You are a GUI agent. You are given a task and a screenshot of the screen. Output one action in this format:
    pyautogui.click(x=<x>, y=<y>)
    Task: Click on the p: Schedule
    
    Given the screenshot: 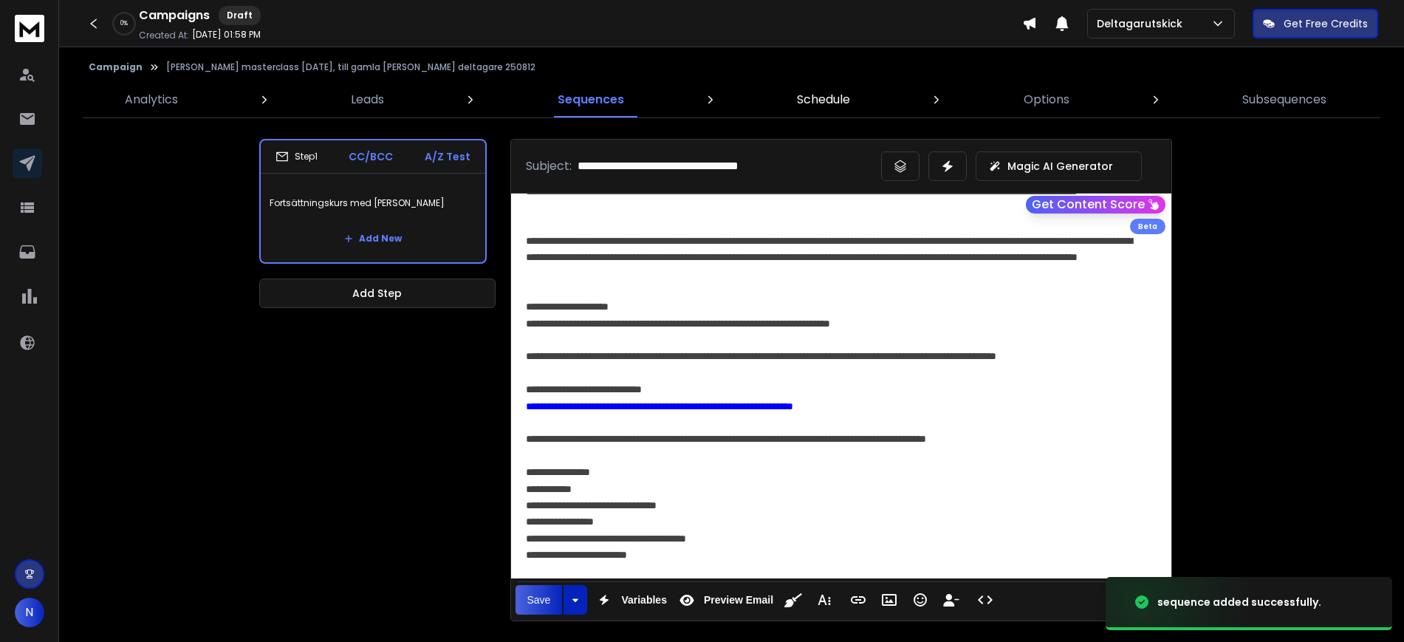 What is the action you would take?
    pyautogui.click(x=824, y=100)
    